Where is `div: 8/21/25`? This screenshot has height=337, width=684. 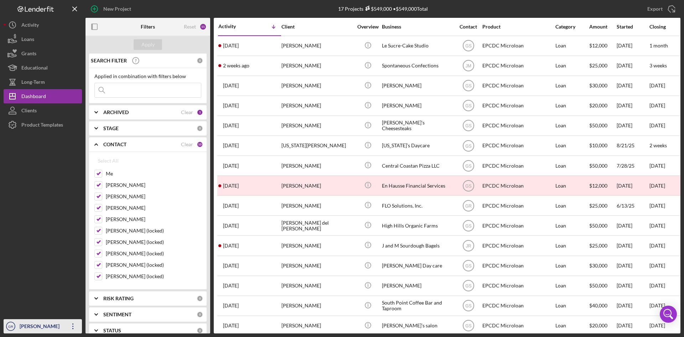
div: 8/21/25 is located at coordinates (633, 145).